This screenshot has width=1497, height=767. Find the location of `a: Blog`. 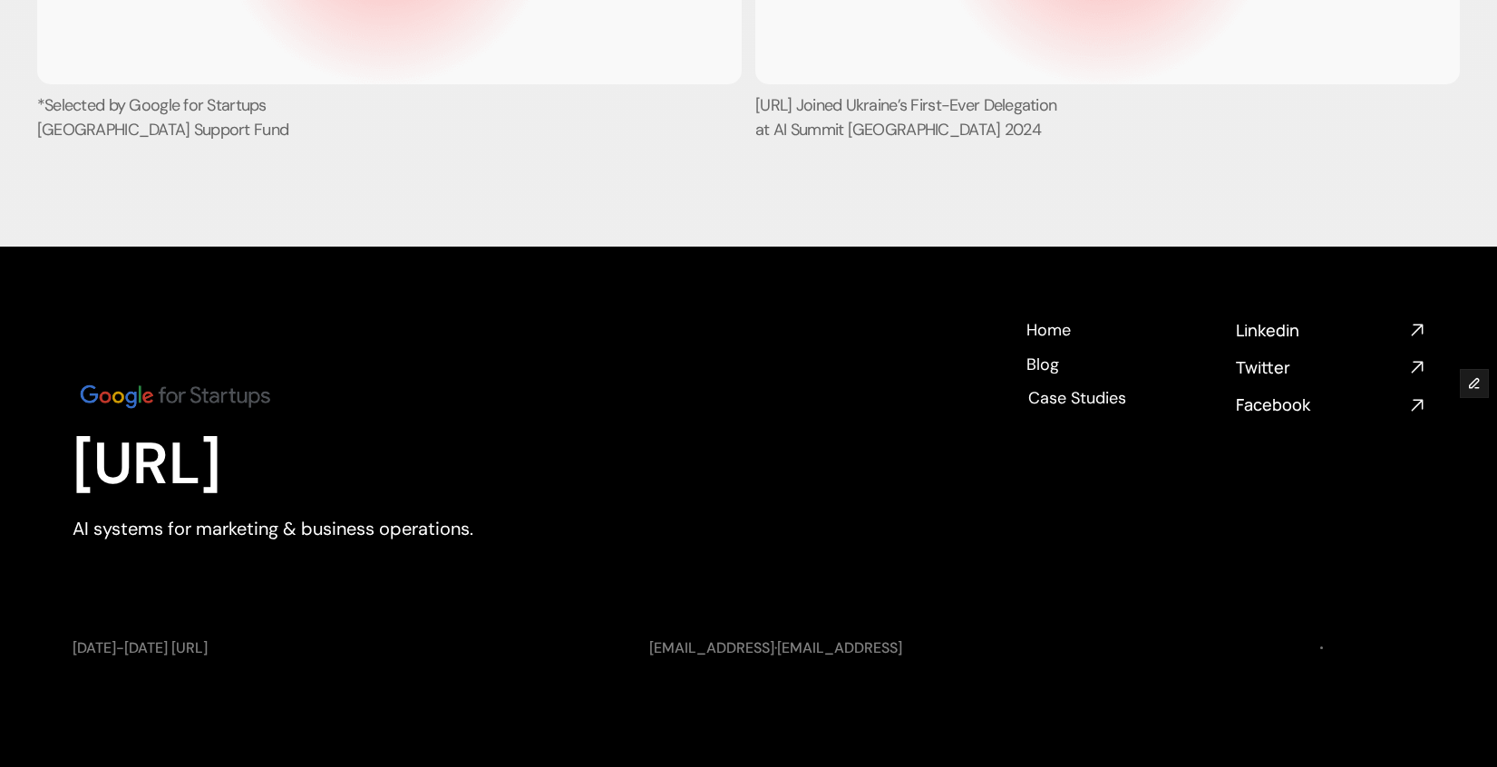

a: Blog is located at coordinates (1042, 364).